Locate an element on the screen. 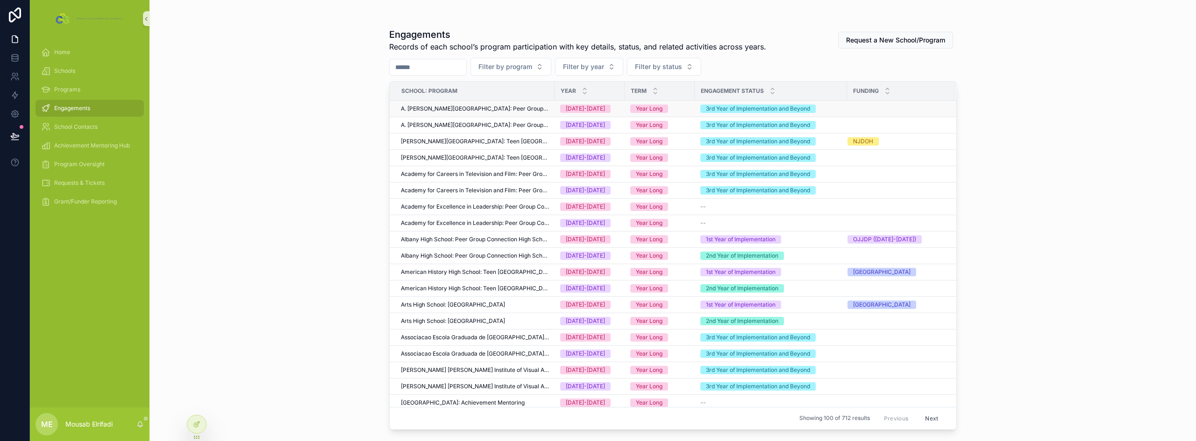 This screenshot has width=1196, height=441. span: Engagement Status is located at coordinates (732, 91).